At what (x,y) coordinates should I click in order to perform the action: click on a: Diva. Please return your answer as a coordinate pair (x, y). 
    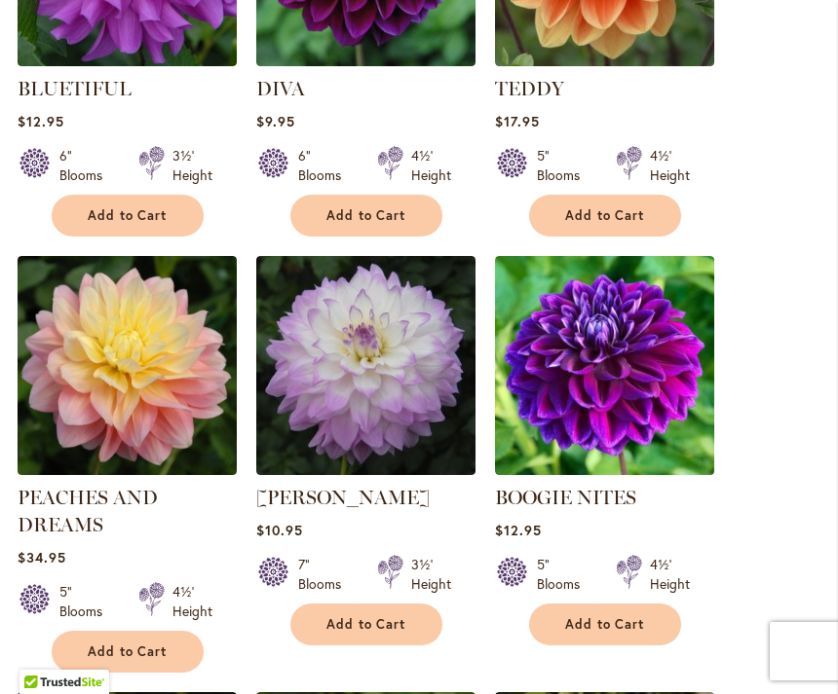
    Looking at the image, I should click on (365, 60).